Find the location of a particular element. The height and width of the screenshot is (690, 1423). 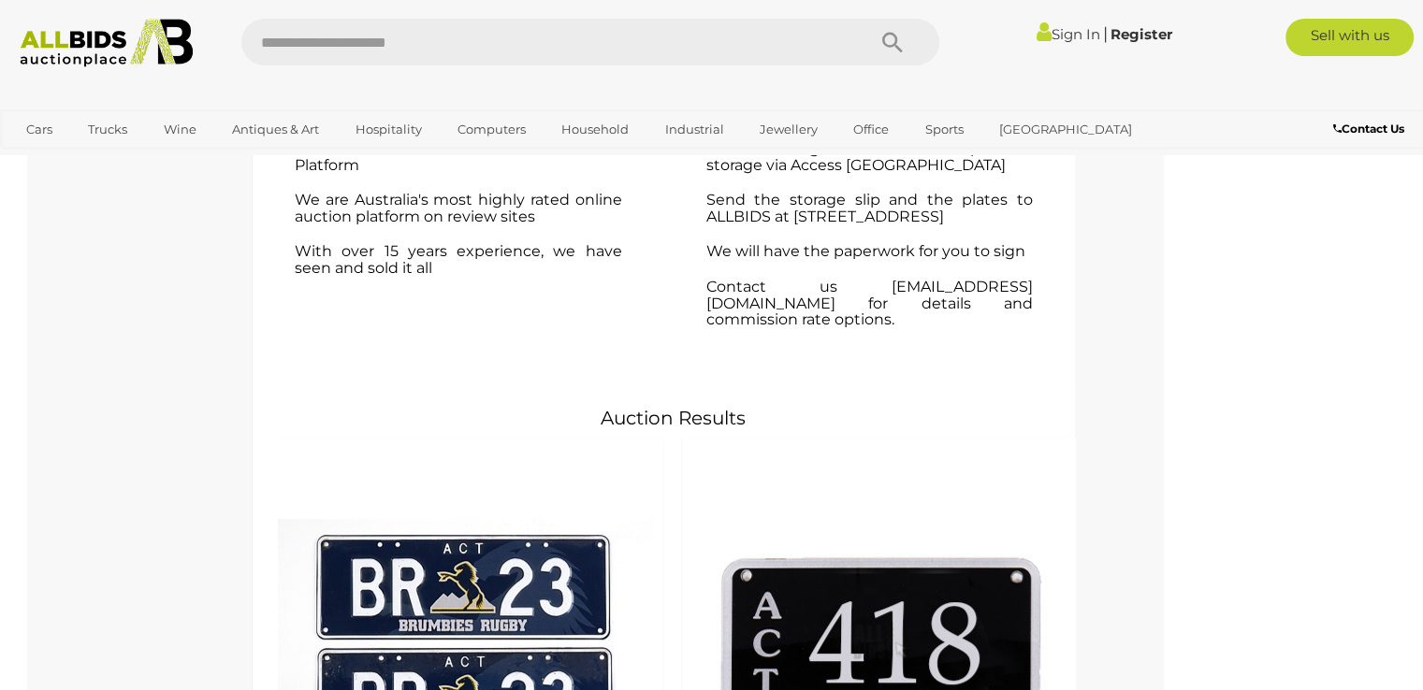

h4: We are Australia's most highly rated online auction platform on review sites is located at coordinates (458, 208).